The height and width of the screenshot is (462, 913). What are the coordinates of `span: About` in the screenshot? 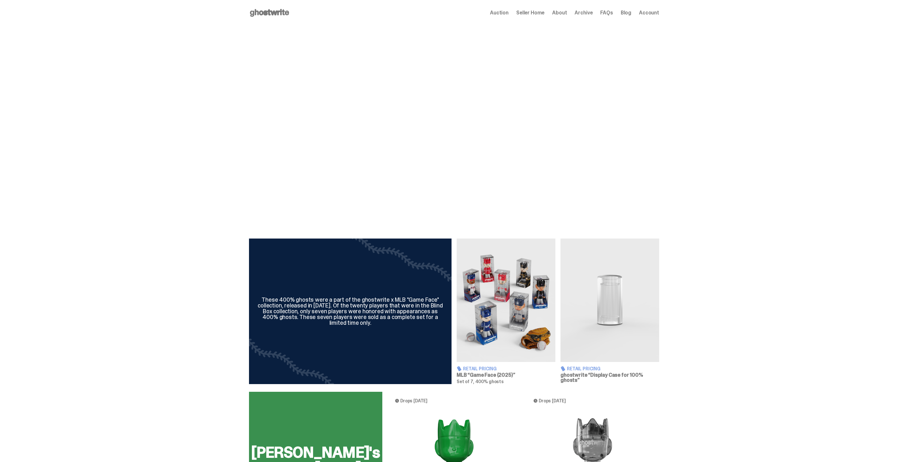 It's located at (560, 13).